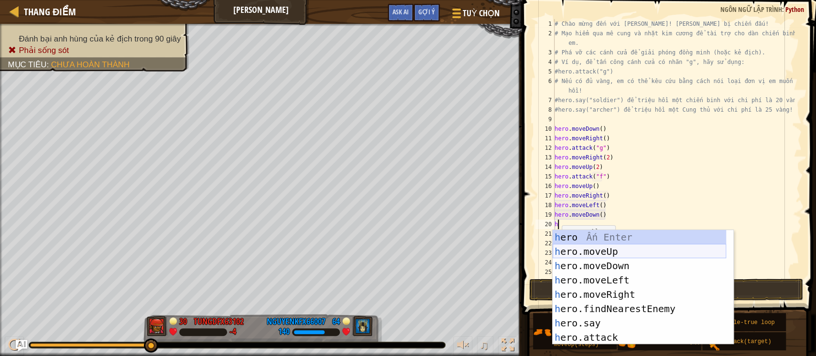 The image size is (816, 356). Describe the element at coordinates (545, 100) in the screenshot. I see `div: 7` at that location.